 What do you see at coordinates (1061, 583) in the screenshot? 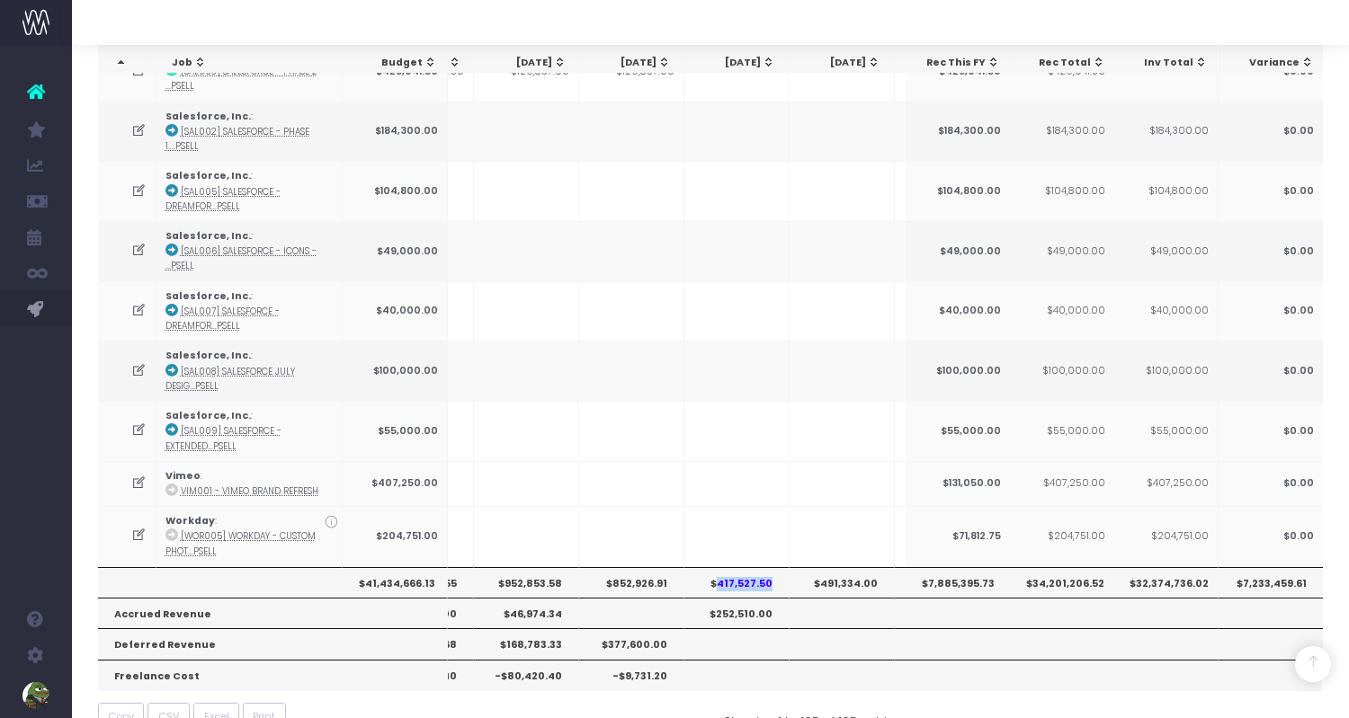
I see `th: $34,201,206.52` at bounding box center [1061, 583].